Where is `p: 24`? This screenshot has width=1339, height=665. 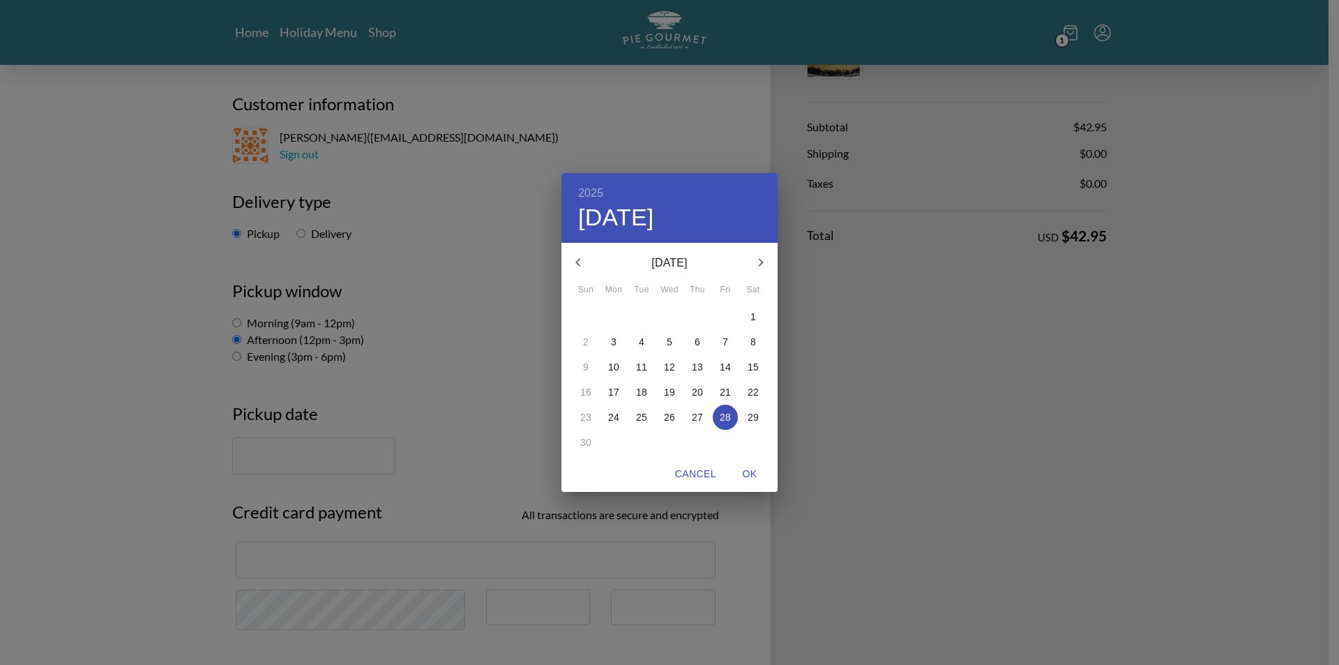
p: 24 is located at coordinates (614, 417).